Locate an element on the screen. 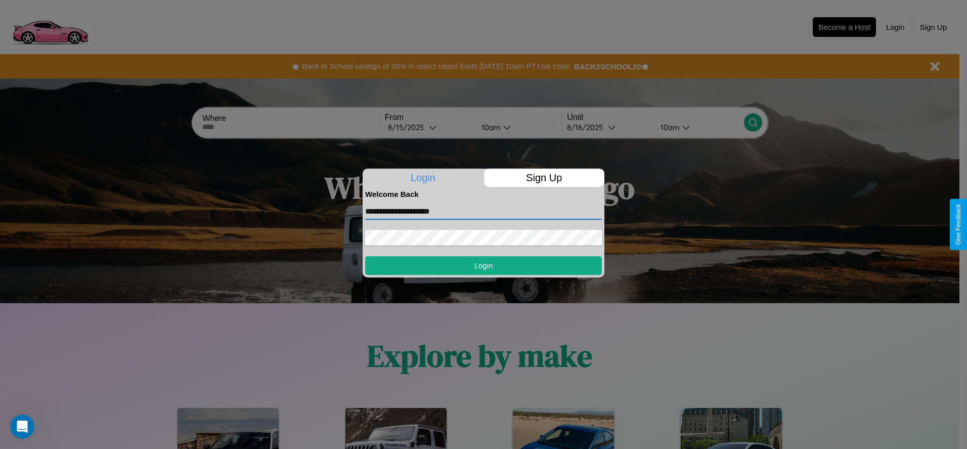 The height and width of the screenshot is (449, 967). div: Give Feedback is located at coordinates (958, 224).